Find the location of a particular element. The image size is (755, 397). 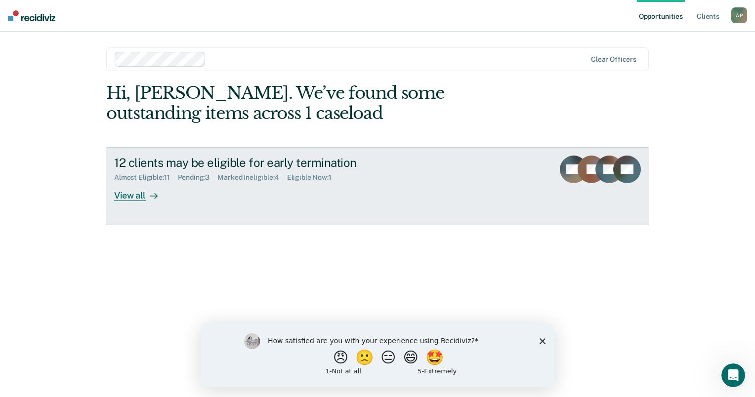

button: 5 is located at coordinates (235, 34).